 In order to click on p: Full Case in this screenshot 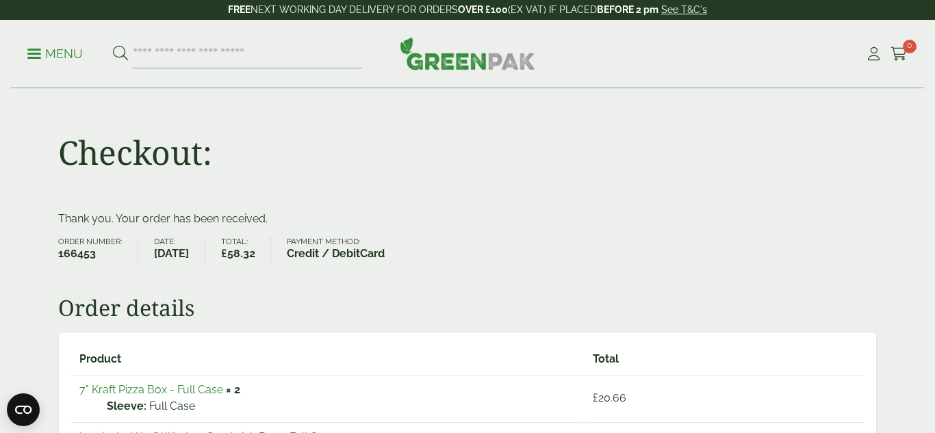, I will do `click(341, 406)`.